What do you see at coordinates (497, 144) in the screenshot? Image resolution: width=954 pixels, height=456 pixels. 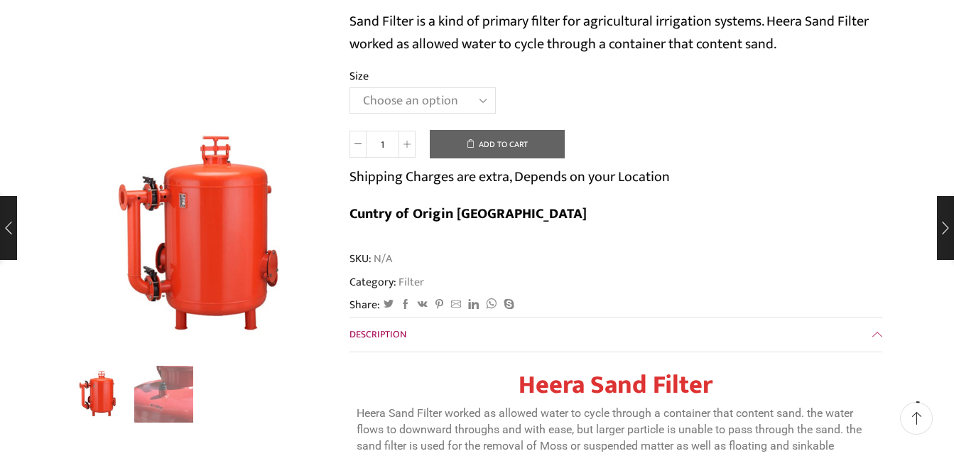 I see `button: Add to cart` at bounding box center [497, 144].